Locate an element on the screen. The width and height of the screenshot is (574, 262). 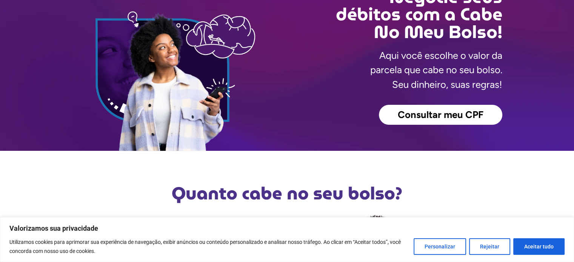
p: Aqui você escolhe o valor da parcela que cabe no seu bolso. Seu dinheiro, suas regras! is located at coordinates (437, 70).